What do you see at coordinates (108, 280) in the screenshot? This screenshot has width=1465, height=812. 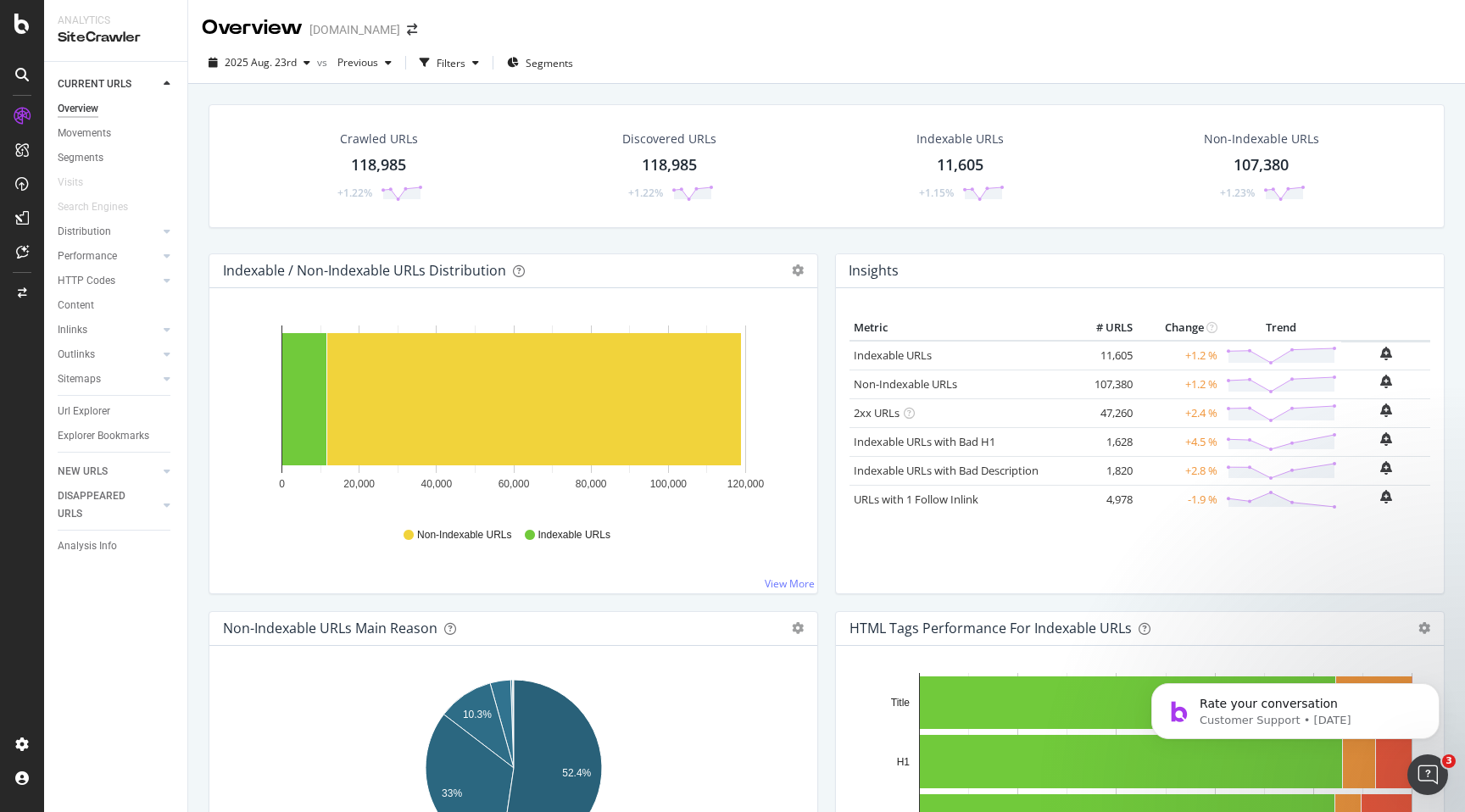 I see `a: HTTP Codes` at bounding box center [108, 280].